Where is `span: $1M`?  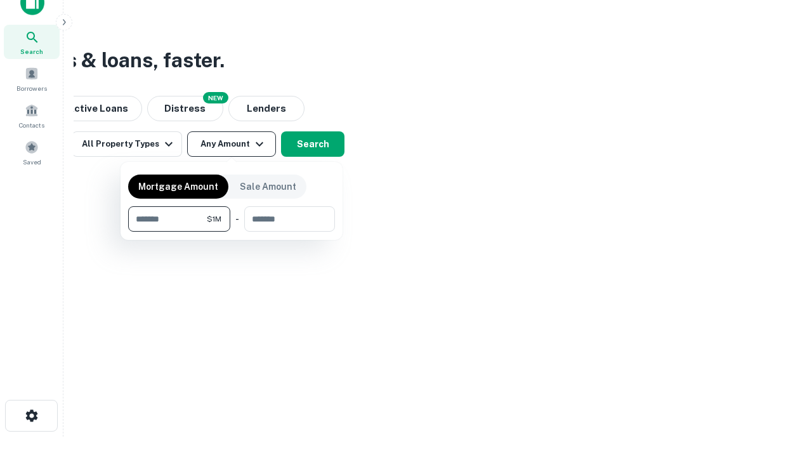
span: $1M is located at coordinates (214, 219).